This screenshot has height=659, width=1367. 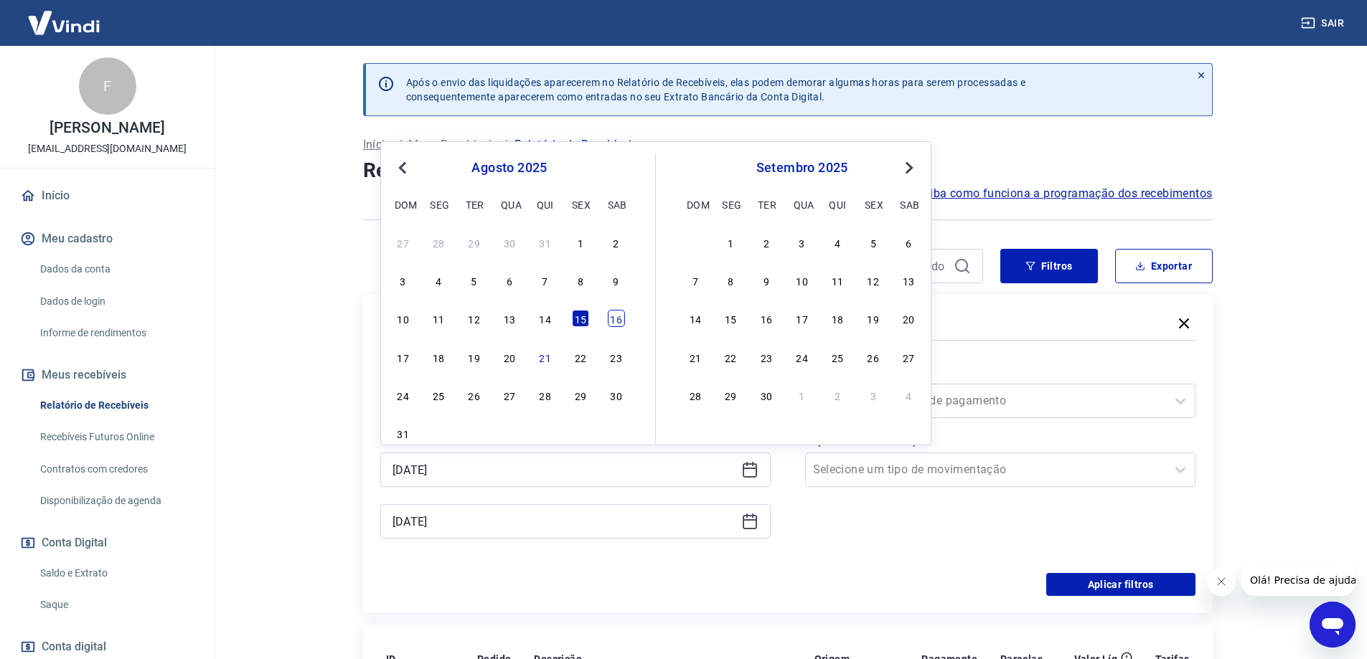 What do you see at coordinates (564, 522) in the screenshot?
I see `input: Data final` at bounding box center [564, 522].